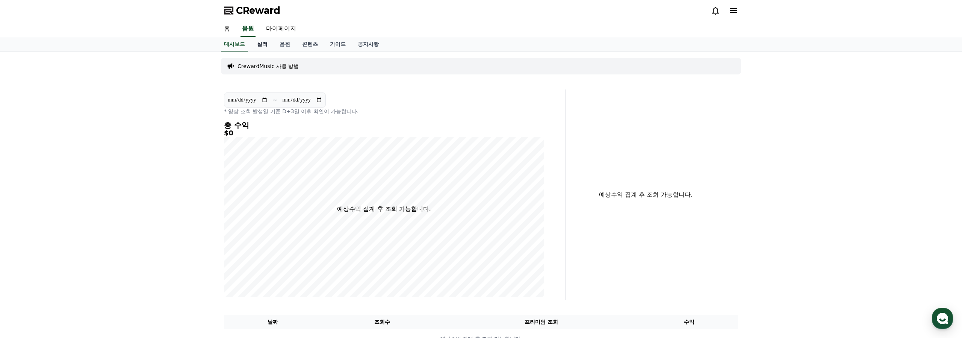  Describe the element at coordinates (252, 11) in the screenshot. I see `a: CReward` at that location.